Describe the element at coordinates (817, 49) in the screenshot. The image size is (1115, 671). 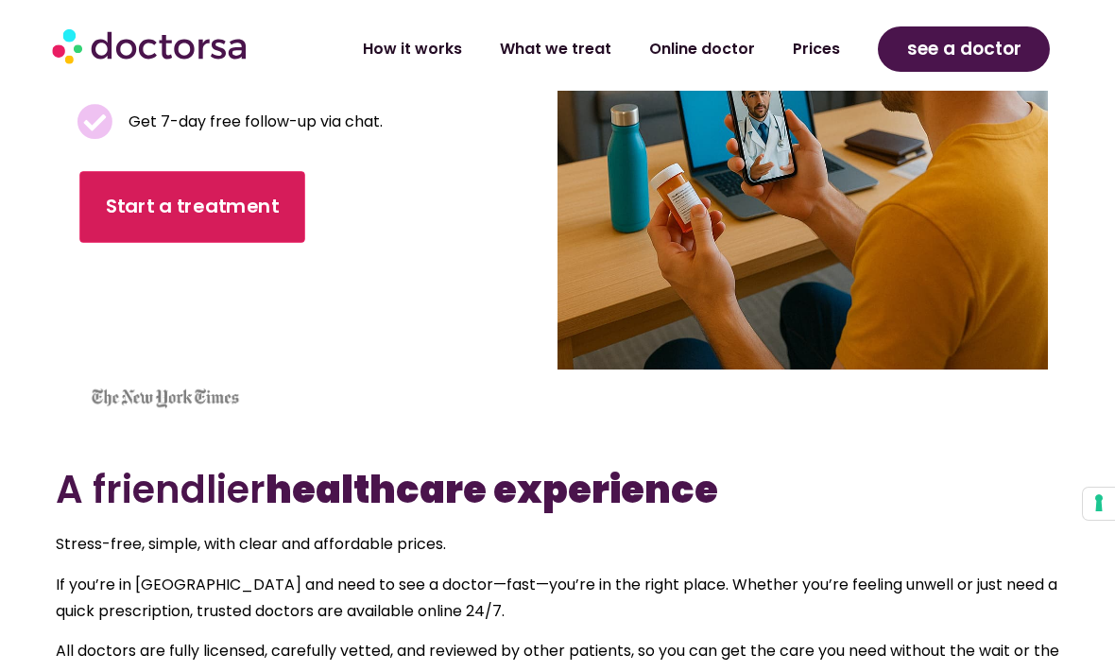
I see `a: Prices` at that location.